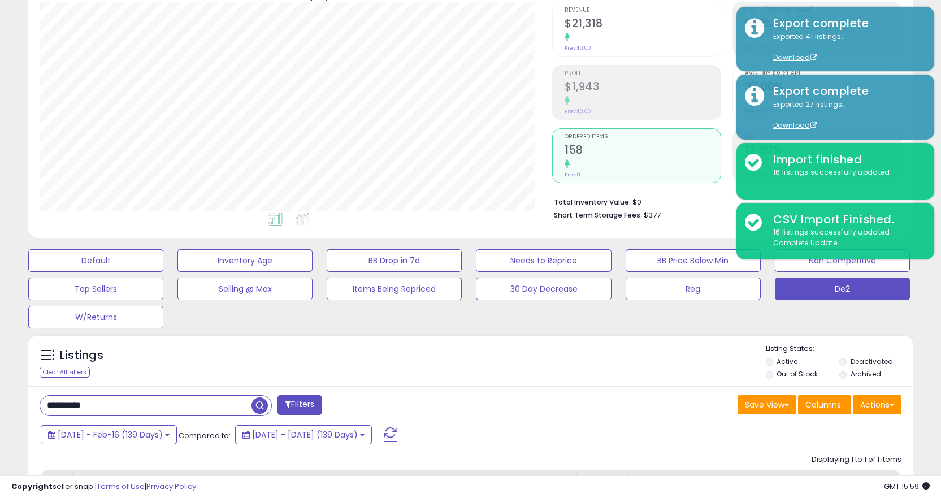  Describe the element at coordinates (598, 215) in the screenshot. I see `b: Short Term Storage Fees:` at that location.